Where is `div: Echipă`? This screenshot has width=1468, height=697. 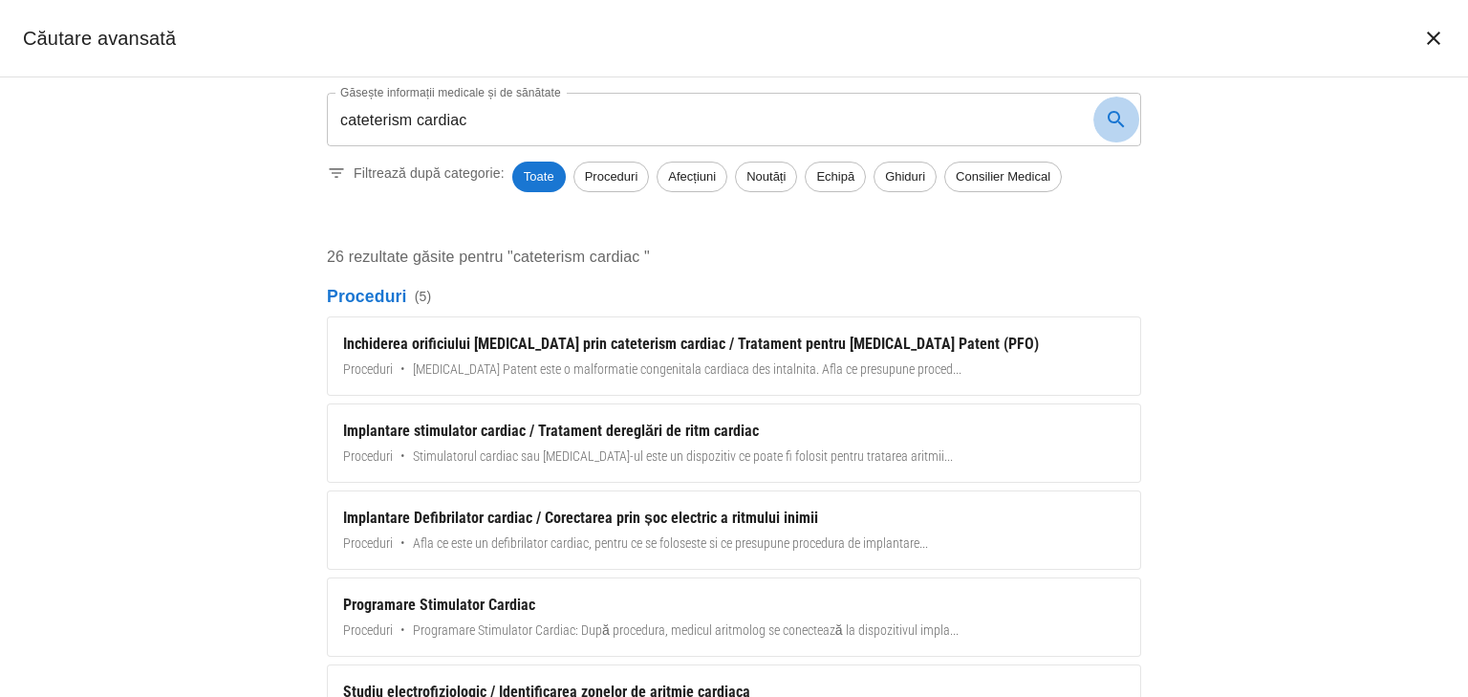 div: Echipă is located at coordinates (835, 177).